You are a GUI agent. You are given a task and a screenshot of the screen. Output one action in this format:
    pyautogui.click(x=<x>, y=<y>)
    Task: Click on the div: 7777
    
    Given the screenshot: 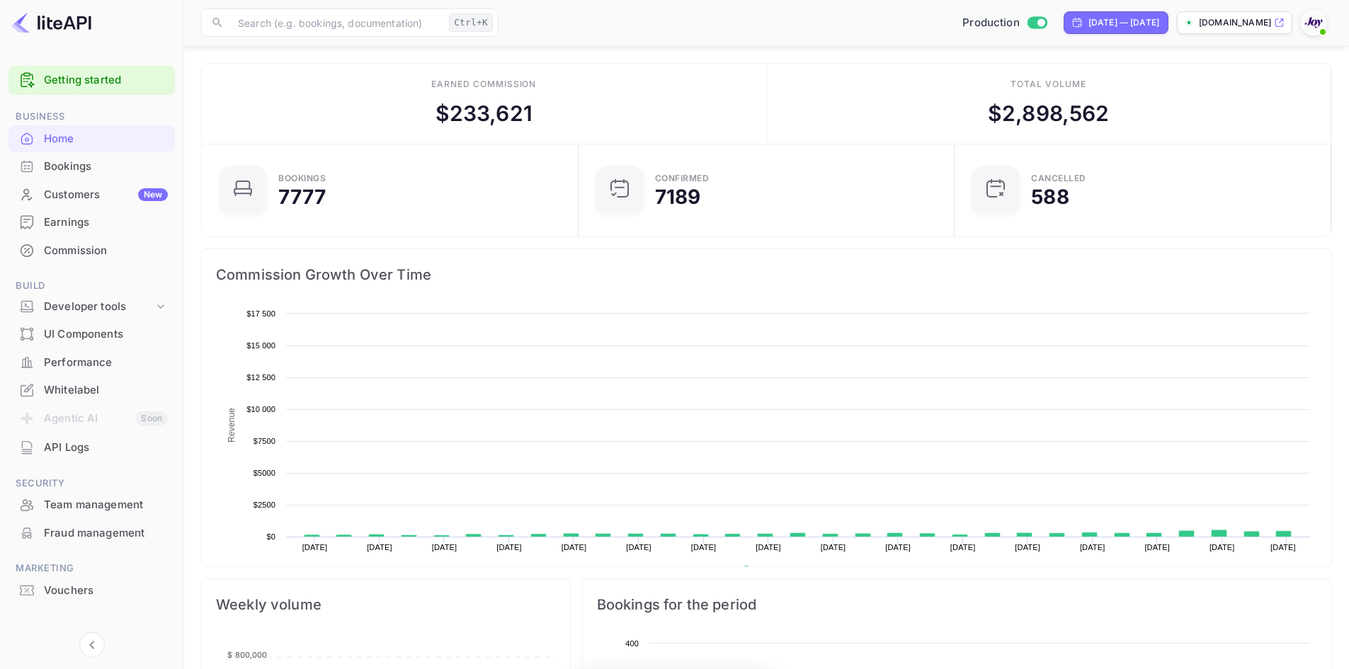 What is the action you would take?
    pyautogui.click(x=302, y=197)
    